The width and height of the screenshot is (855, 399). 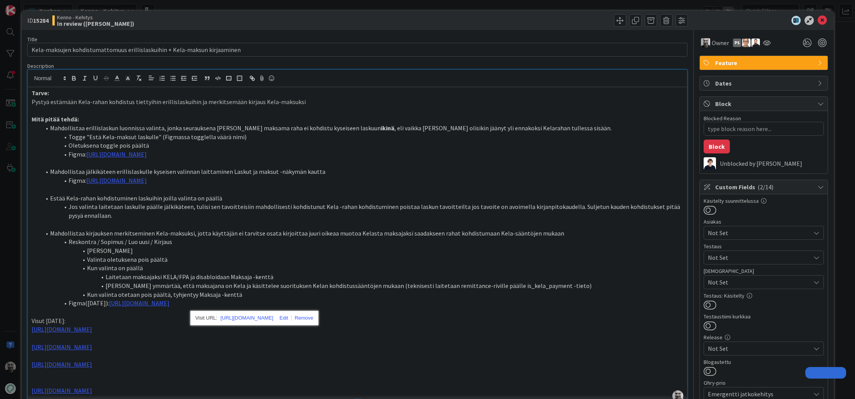 I want to click on li: Oletuksena toggle pois päältä, so click(x=362, y=145).